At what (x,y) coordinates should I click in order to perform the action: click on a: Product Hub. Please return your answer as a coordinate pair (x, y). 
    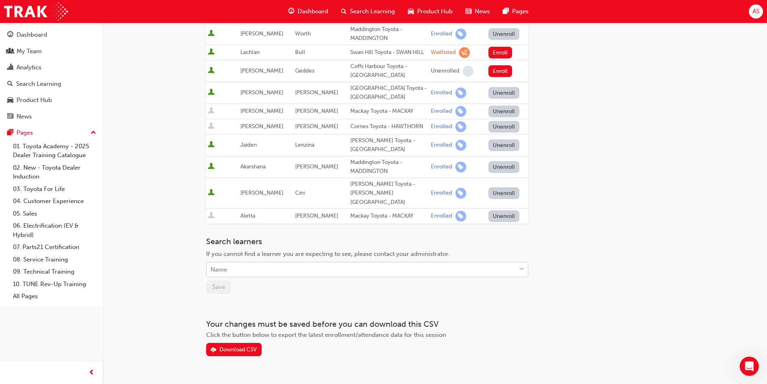
    Looking at the image, I should click on (51, 100).